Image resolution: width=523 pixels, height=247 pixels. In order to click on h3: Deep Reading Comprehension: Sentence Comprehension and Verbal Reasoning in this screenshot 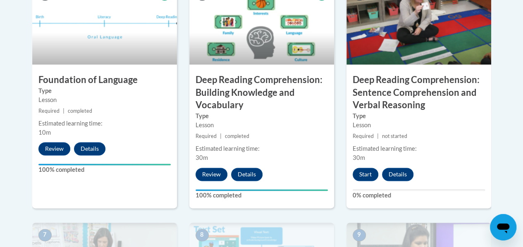, I will do `click(419, 93)`.